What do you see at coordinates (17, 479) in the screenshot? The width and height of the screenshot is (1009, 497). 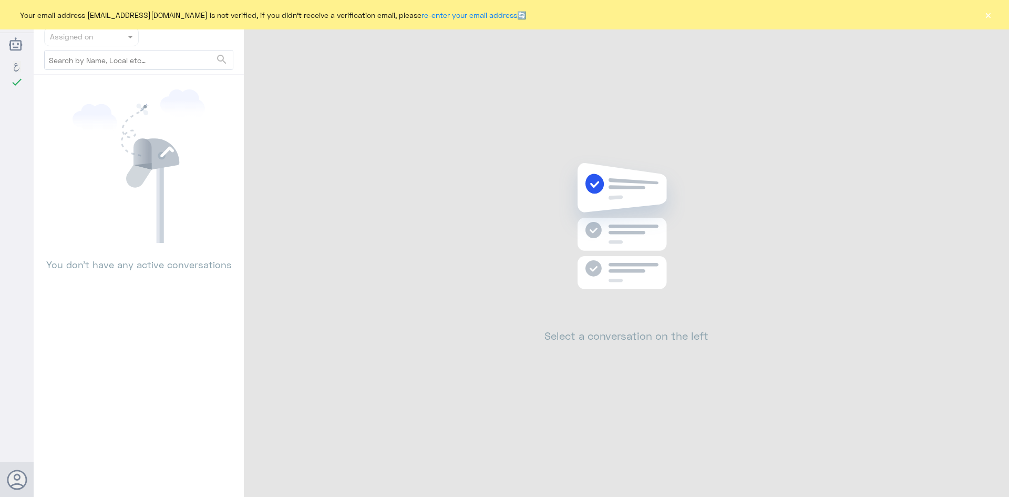 I see `button: Avatar` at bounding box center [17, 479].